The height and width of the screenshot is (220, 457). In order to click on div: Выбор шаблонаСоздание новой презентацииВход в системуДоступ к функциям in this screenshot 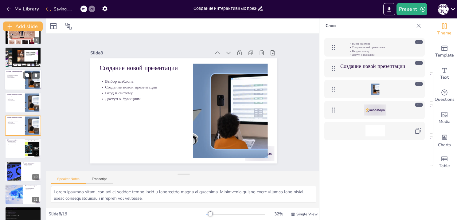, I will do `click(375, 47)`.